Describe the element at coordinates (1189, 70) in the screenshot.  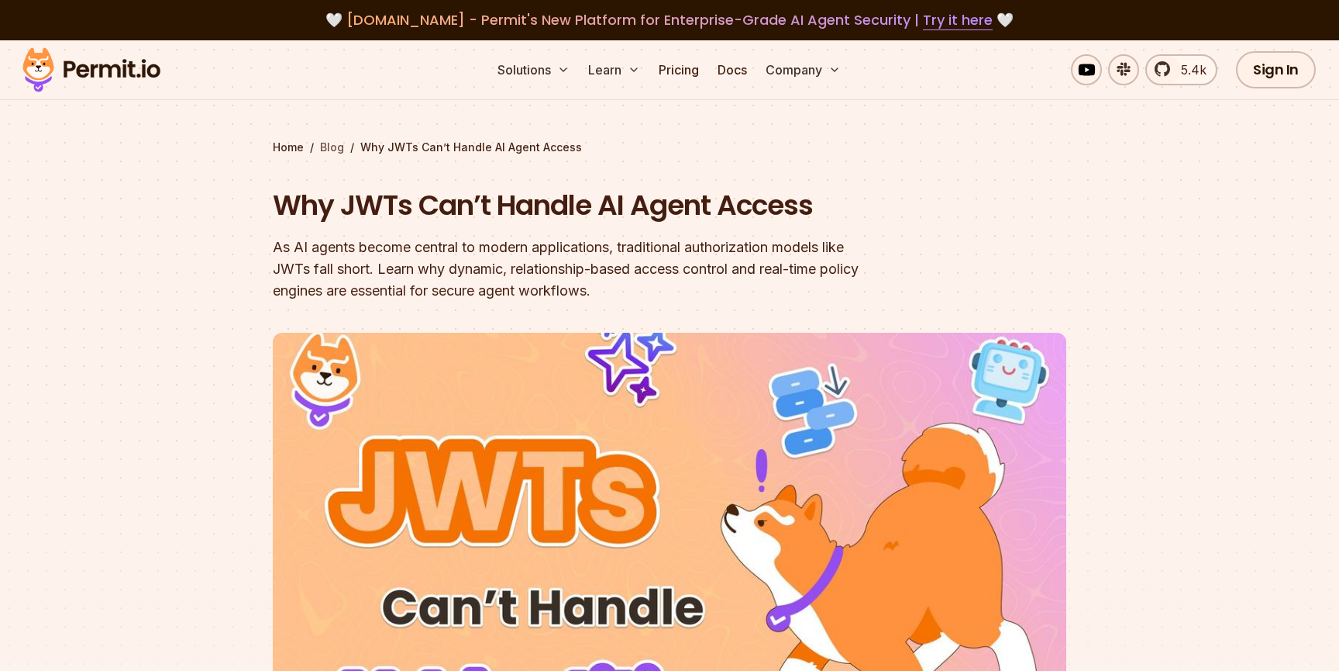
I see `span: 5.4k` at that location.